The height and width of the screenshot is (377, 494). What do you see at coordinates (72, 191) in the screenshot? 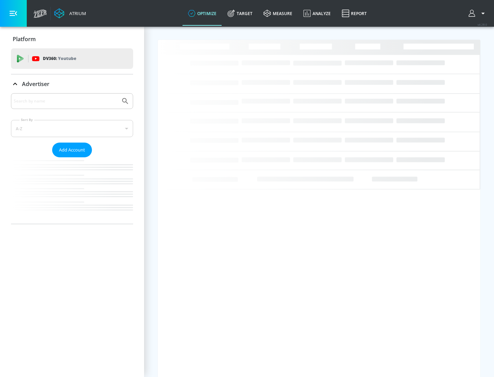
I see `nav: list of Advertiser` at bounding box center [72, 191].